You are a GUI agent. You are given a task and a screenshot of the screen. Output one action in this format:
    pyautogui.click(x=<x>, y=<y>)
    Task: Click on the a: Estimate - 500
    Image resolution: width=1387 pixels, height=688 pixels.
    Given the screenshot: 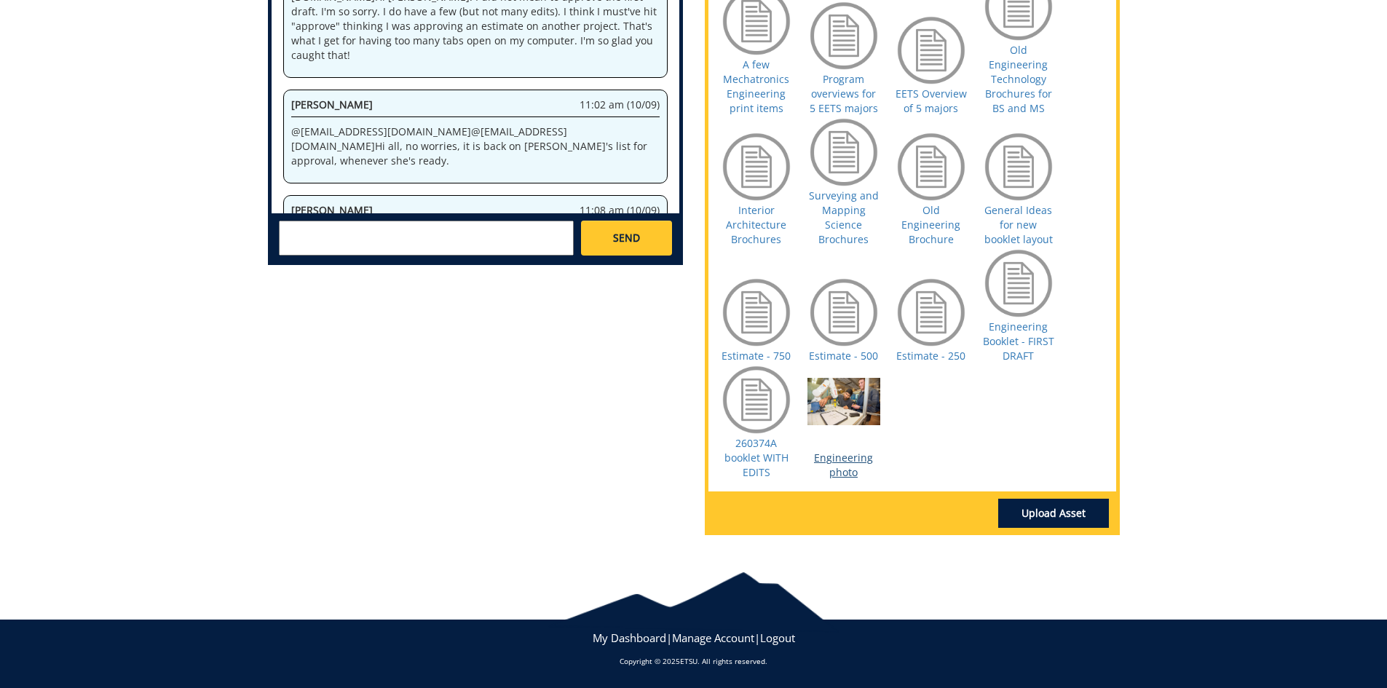 What is the action you would take?
    pyautogui.click(x=843, y=355)
    